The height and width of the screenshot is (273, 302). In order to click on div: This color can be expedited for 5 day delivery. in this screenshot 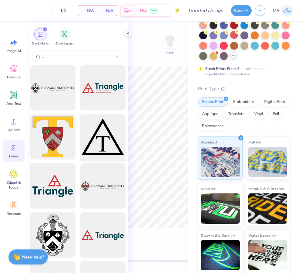, I will do `click(242, 71)`.